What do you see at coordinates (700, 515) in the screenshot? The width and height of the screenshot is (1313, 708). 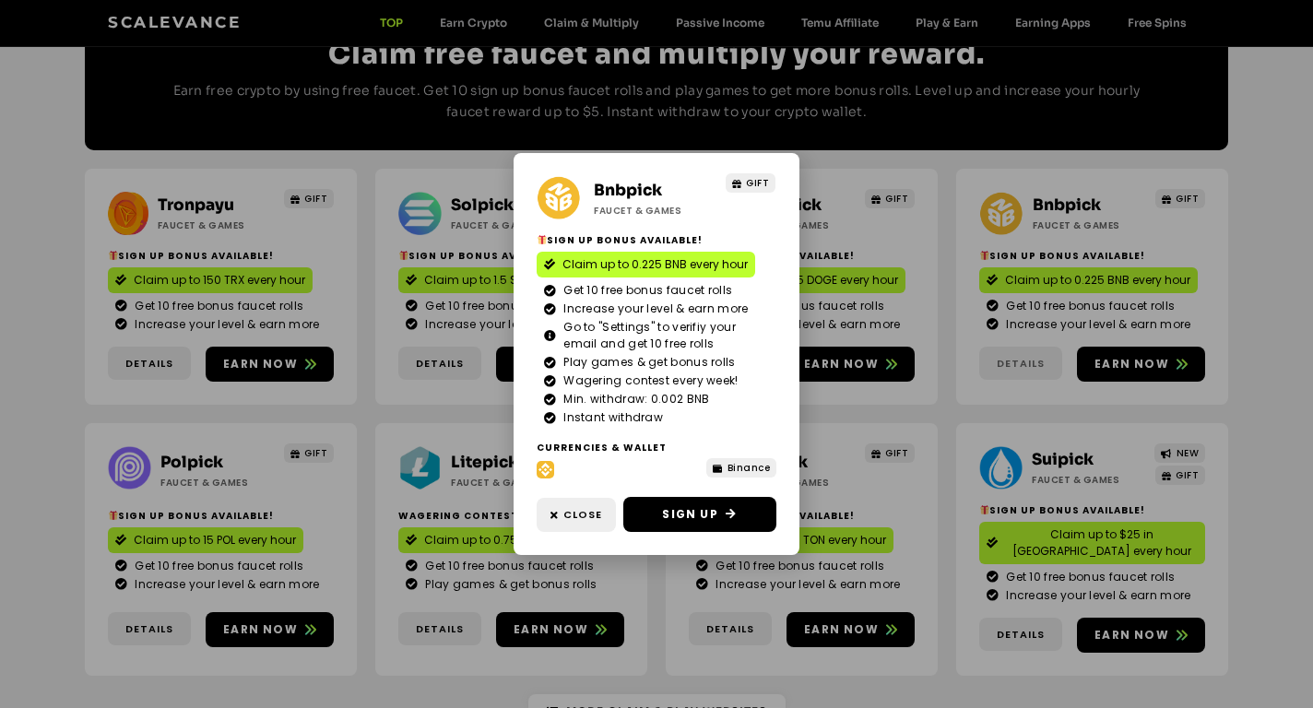 I see `a: Sign Up` at bounding box center [700, 515].